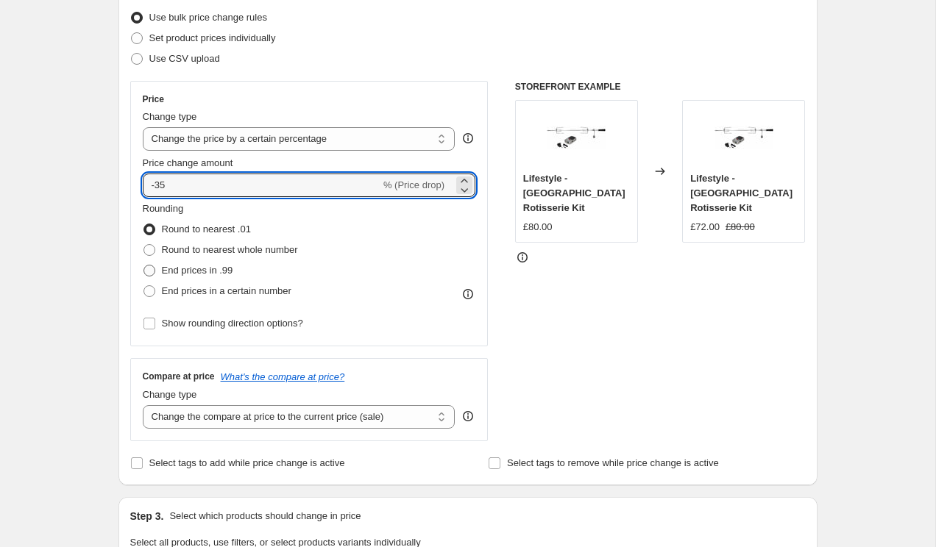  I want to click on button: What's the compare at price?, so click(283, 377).